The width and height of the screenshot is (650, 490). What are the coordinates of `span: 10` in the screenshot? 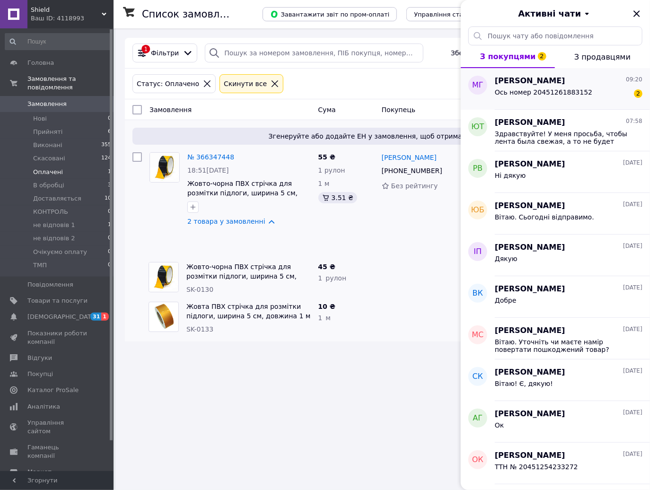 It's located at (108, 199).